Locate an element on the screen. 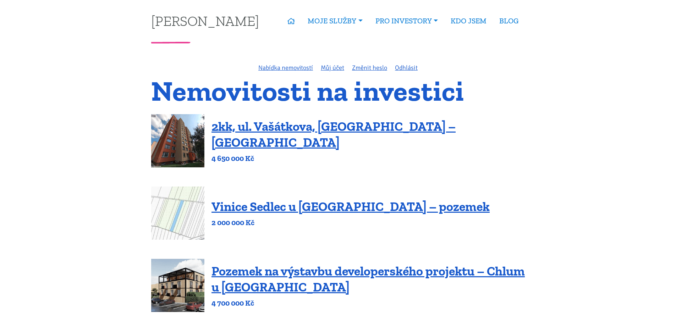  a: PRO INVESTORY is located at coordinates (407, 21).